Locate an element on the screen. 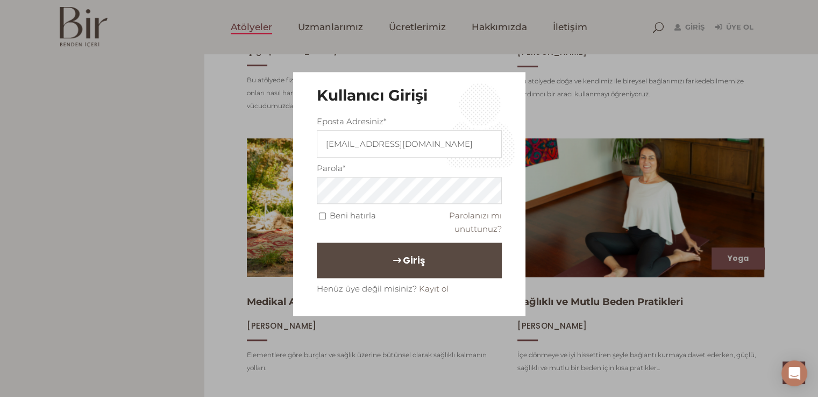 The height and width of the screenshot is (397, 818). label: Parola* is located at coordinates (331, 168).